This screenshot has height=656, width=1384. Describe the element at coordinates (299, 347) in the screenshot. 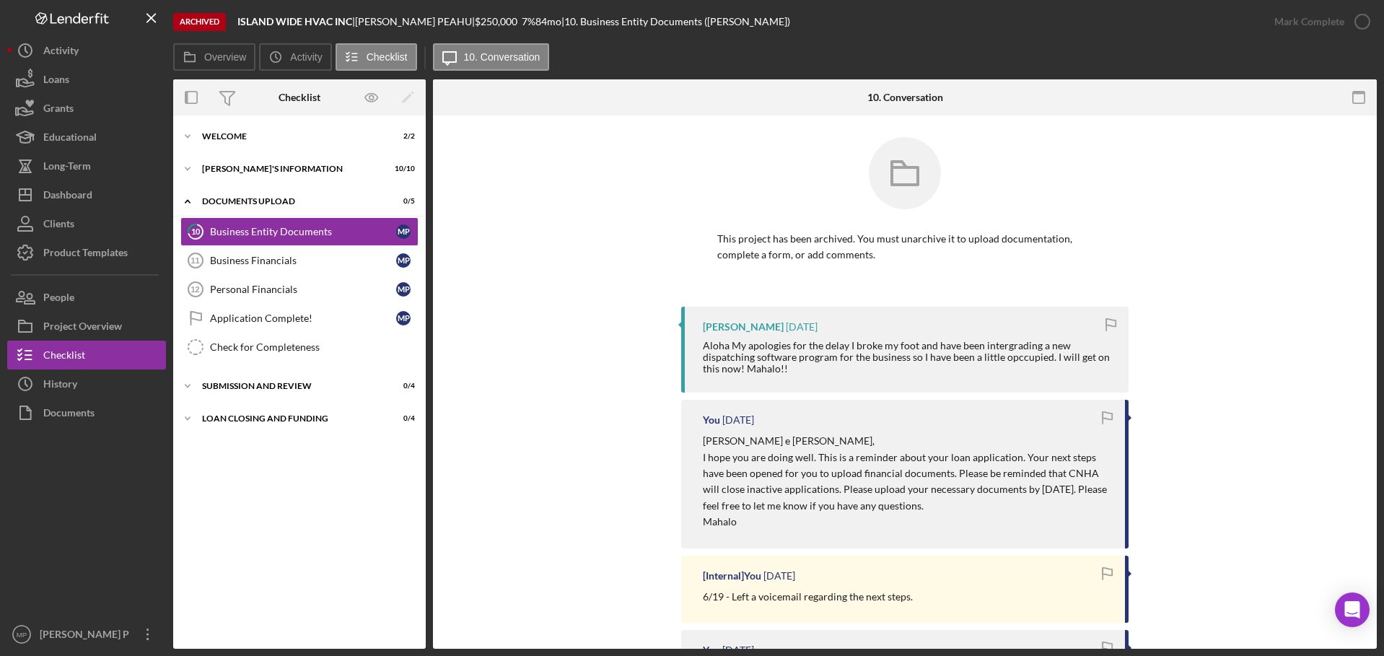

I see `a: Check for Completeness` at that location.